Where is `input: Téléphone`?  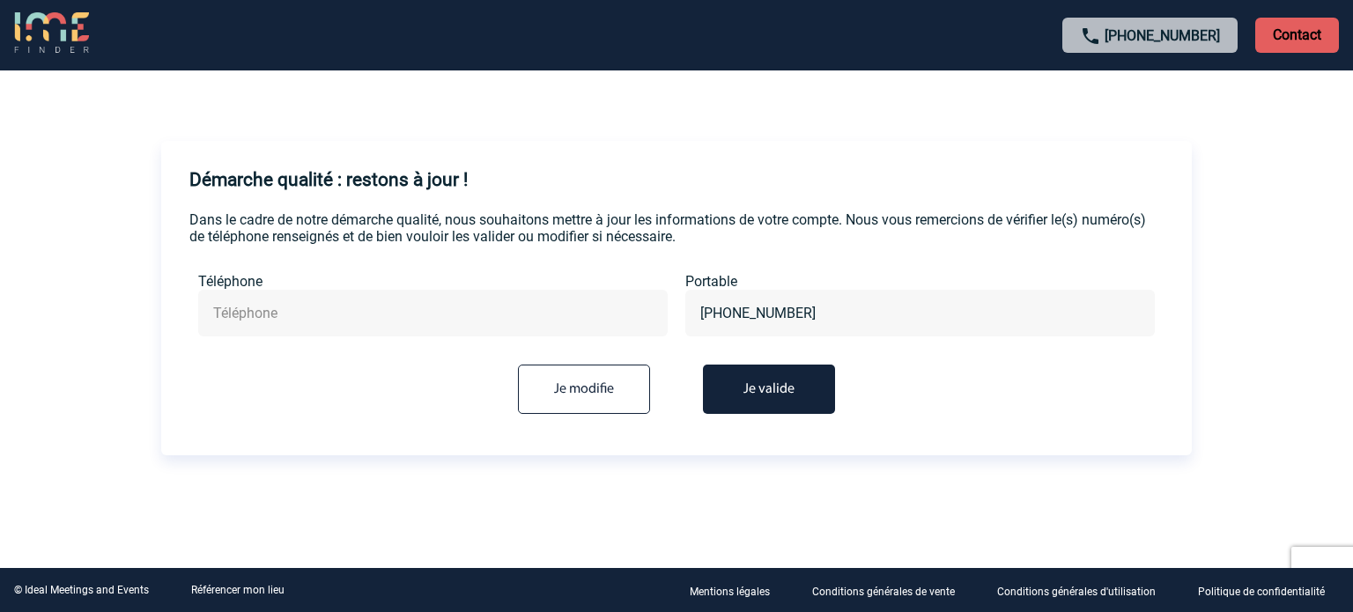
input: Téléphone is located at coordinates (432, 313).